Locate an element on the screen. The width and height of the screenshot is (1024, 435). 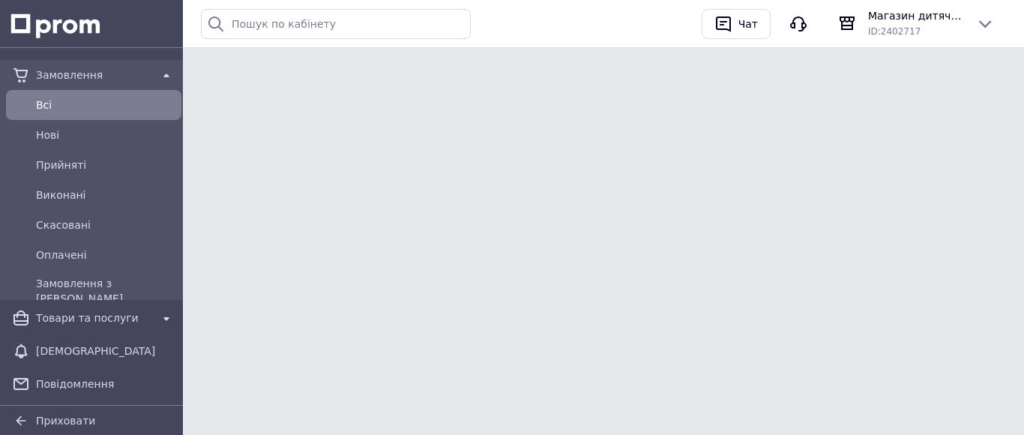
span: Нові is located at coordinates (106, 135).